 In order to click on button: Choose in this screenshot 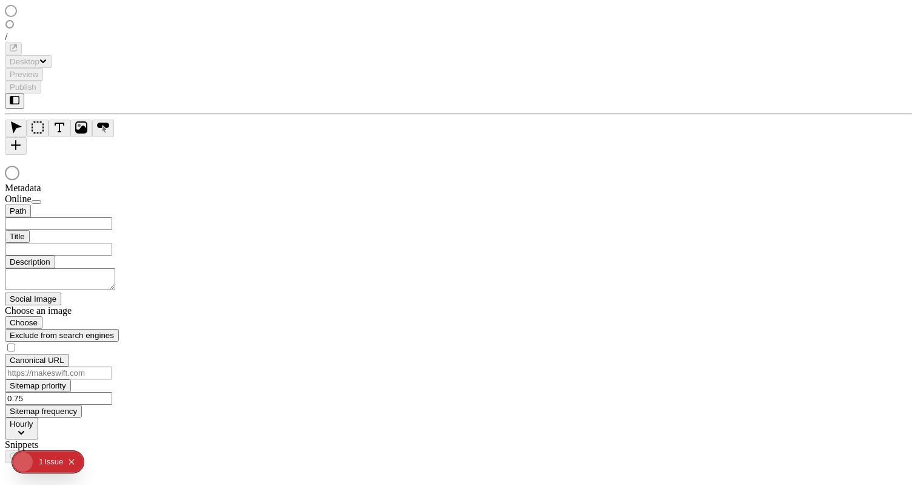, I will do `click(24, 322)`.